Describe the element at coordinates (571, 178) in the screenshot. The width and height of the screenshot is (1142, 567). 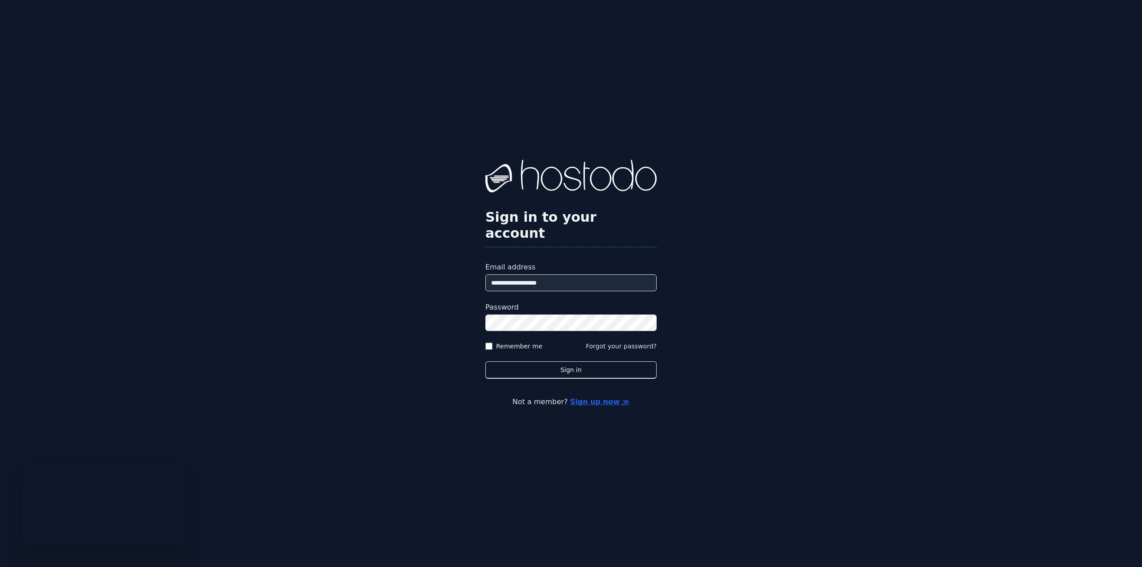
I see `img: Hostodo` at that location.